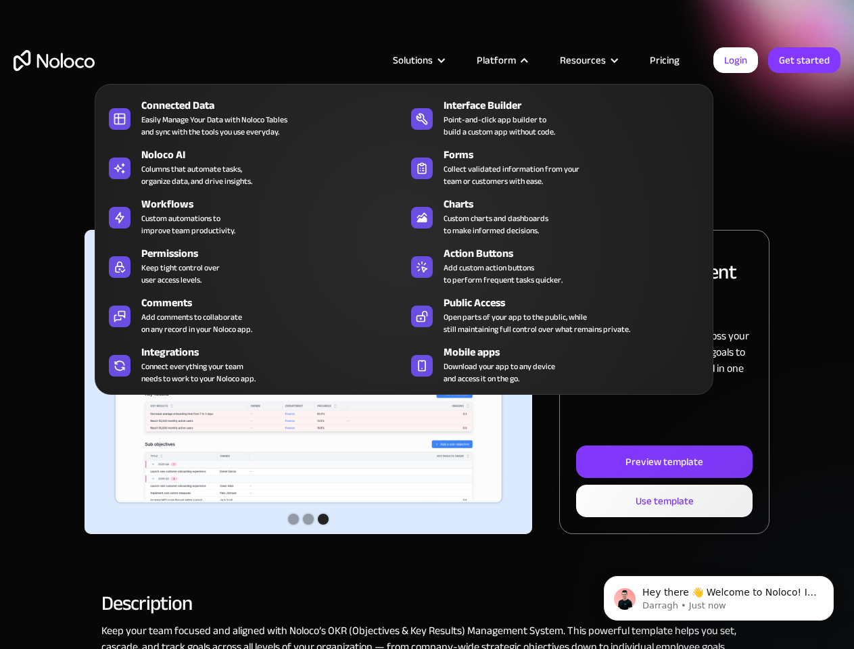 The height and width of the screenshot is (649, 854). Describe the element at coordinates (664, 462) in the screenshot. I see `div: Preview template` at that location.